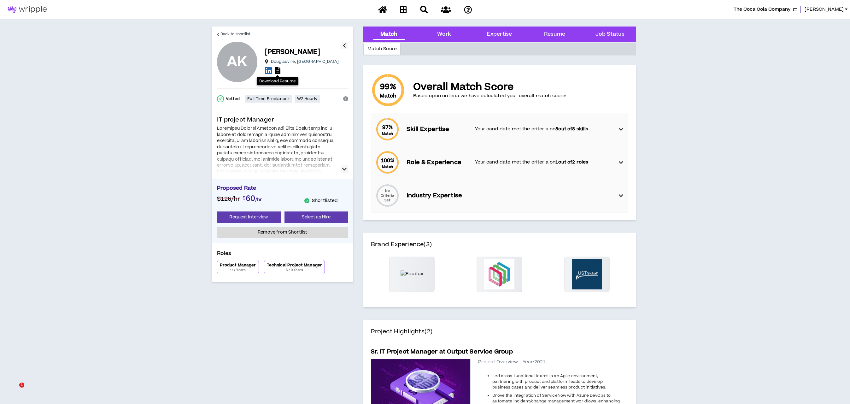 The image size is (850, 404). What do you see at coordinates (295, 265) in the screenshot?
I see `p: Technical Project Manager` at bounding box center [295, 265].